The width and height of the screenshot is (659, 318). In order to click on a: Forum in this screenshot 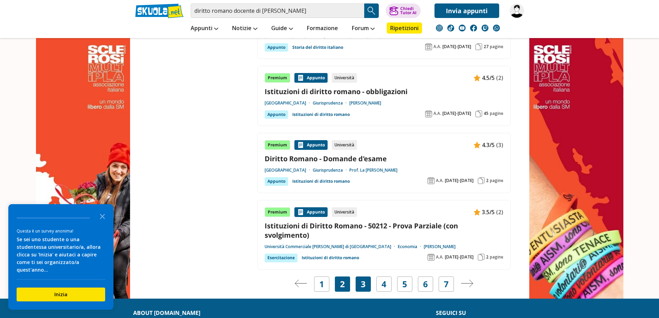, I will do `click(363, 29)`.